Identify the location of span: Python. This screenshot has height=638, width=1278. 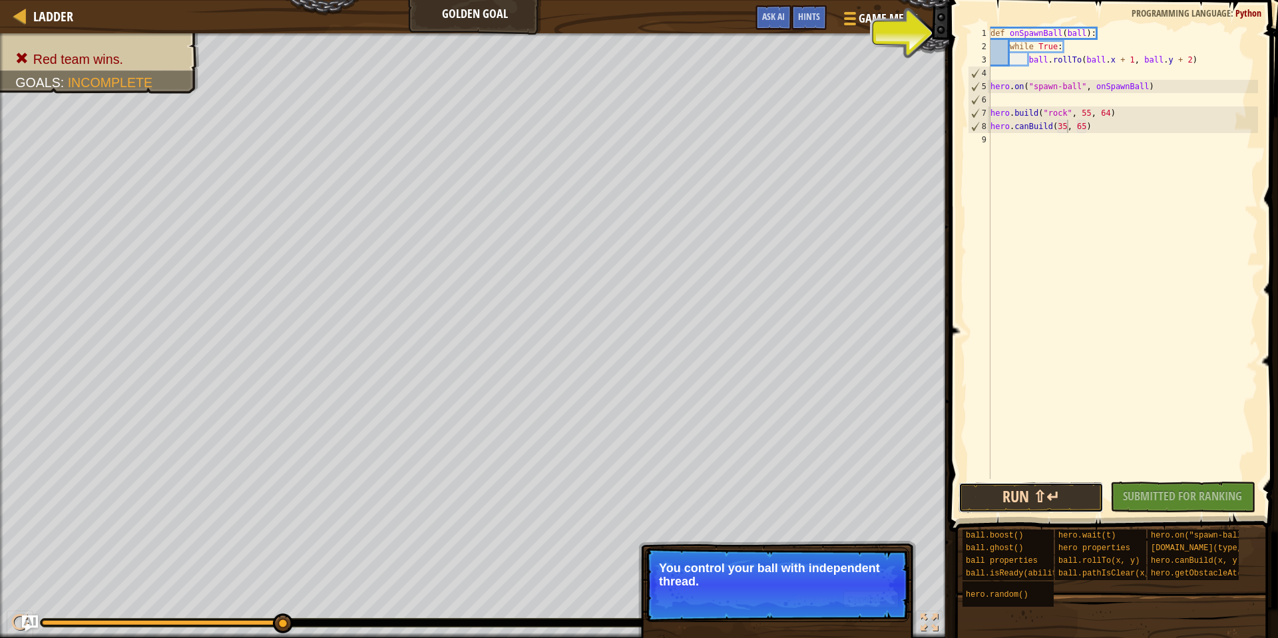
(1248, 13).